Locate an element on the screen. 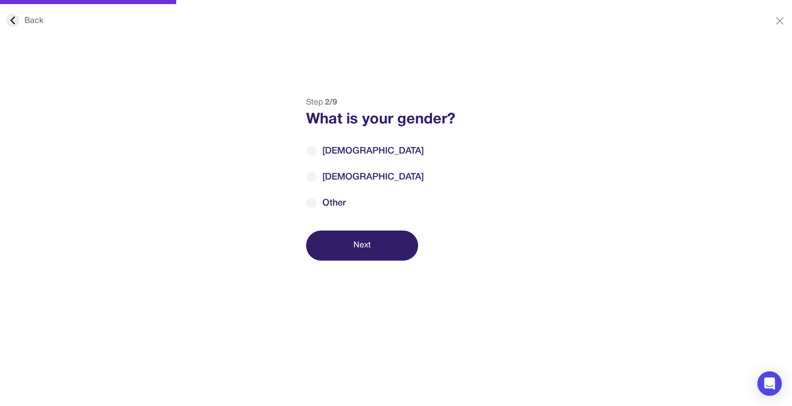  span: 2 / 9 is located at coordinates (330, 102).